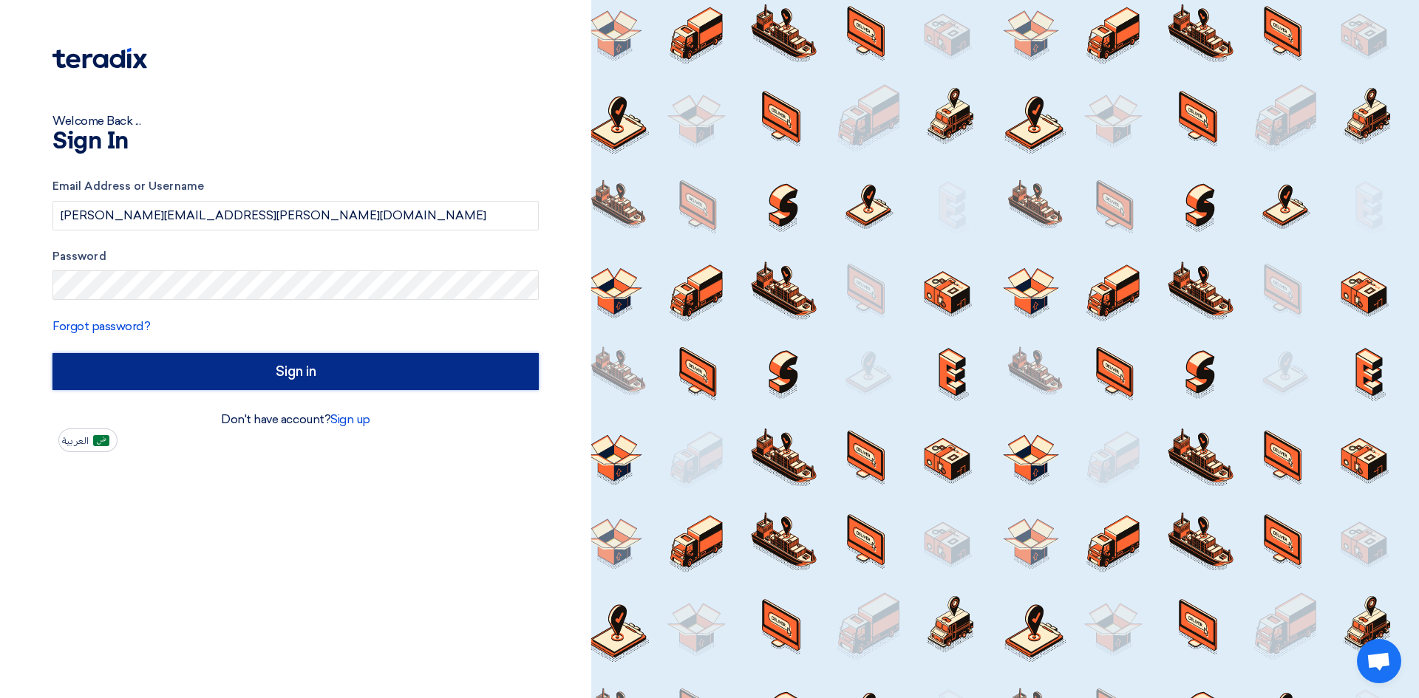  I want to click on span: العربية, so click(75, 441).